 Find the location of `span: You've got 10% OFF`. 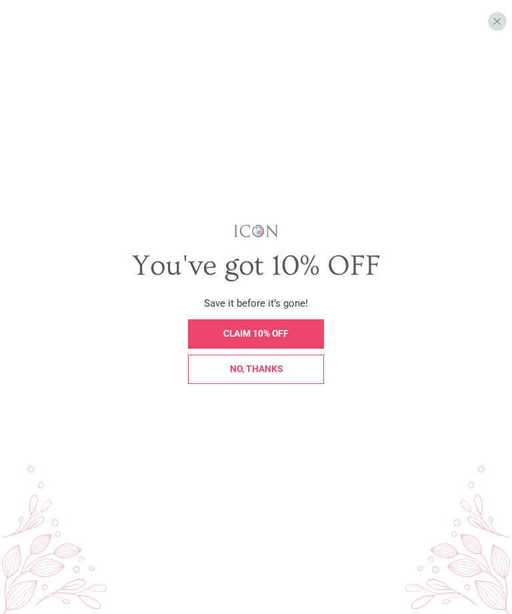

span: You've got 10% OFF is located at coordinates (256, 265).